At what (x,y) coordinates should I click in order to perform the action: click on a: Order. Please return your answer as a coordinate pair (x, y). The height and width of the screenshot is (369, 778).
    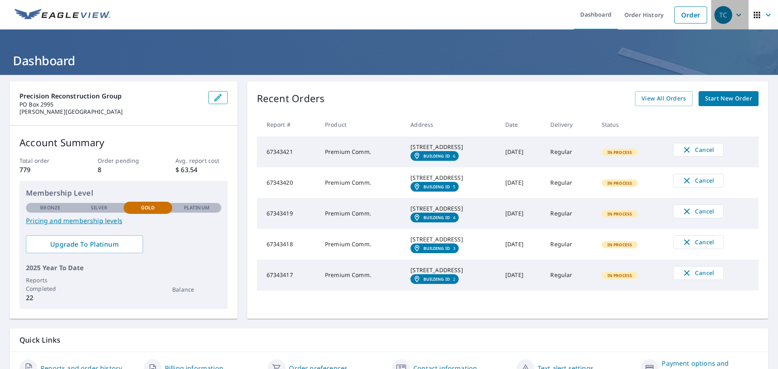
    Looking at the image, I should click on (690, 15).